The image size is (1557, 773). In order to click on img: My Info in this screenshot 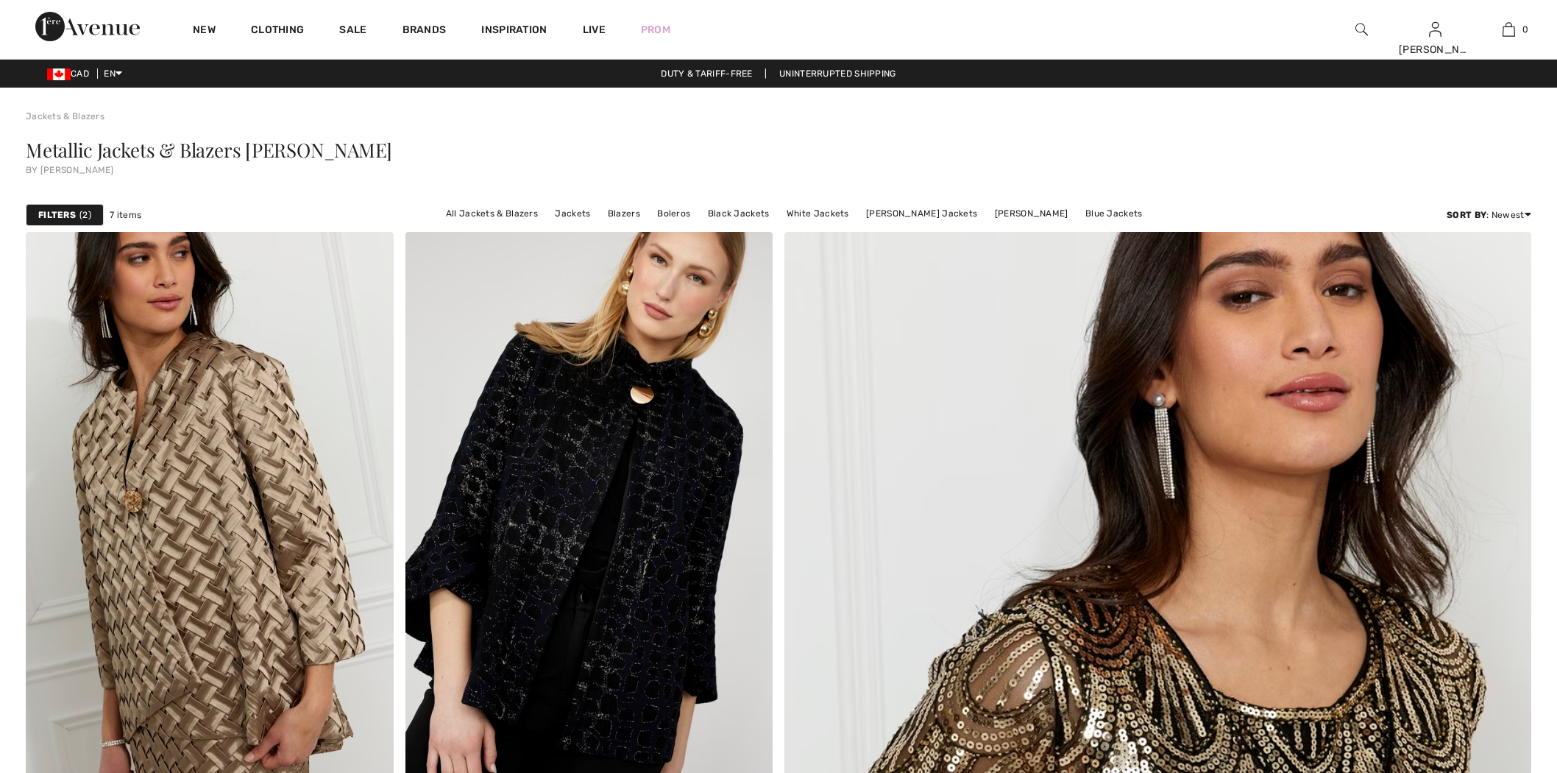, I will do `click(1435, 29)`.